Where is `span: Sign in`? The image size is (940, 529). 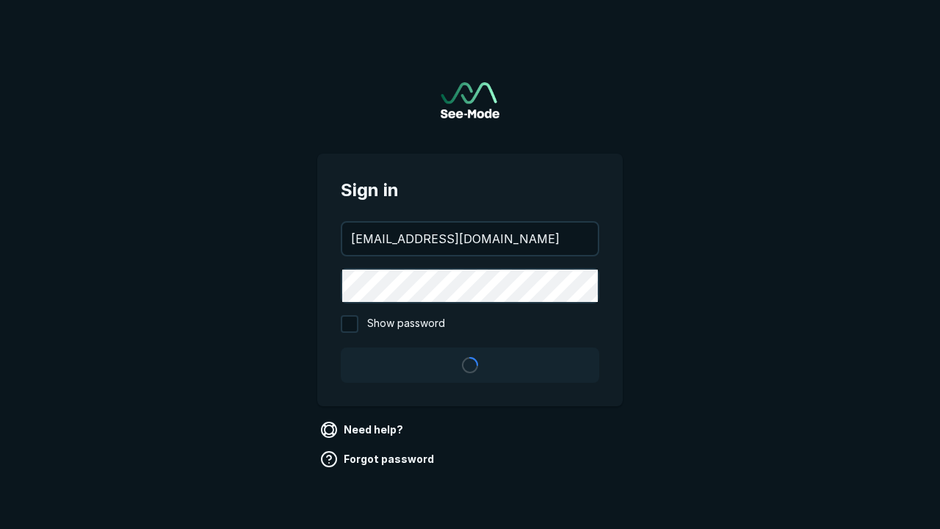
span: Sign in is located at coordinates (470, 190).